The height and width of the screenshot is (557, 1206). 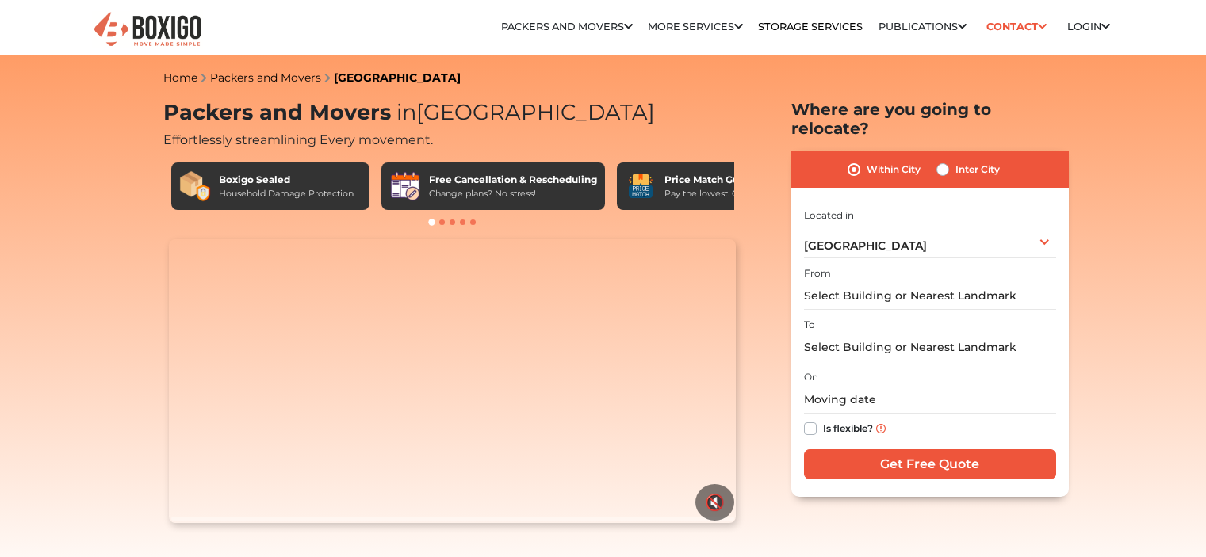 What do you see at coordinates (1017, 26) in the screenshot?
I see `a: Contact` at bounding box center [1017, 26].